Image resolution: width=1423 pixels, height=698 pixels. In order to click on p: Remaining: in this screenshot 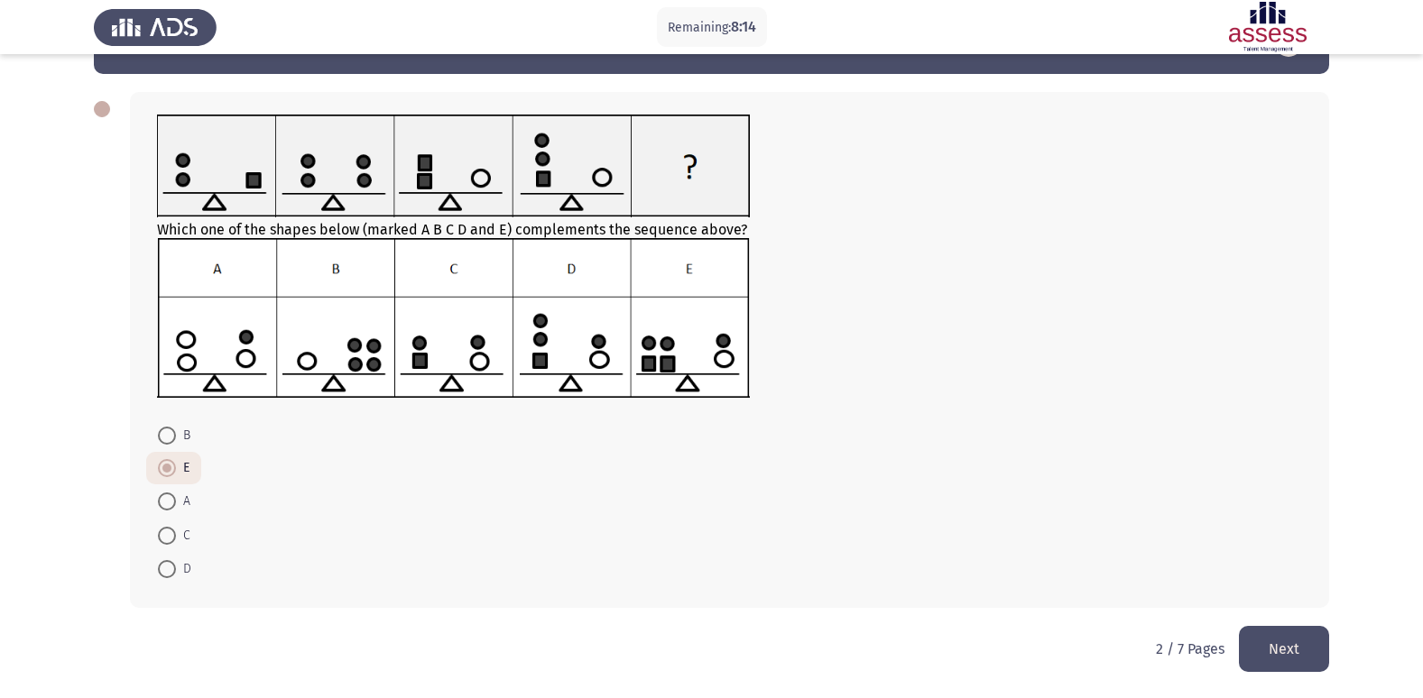, I will do `click(712, 27)`.